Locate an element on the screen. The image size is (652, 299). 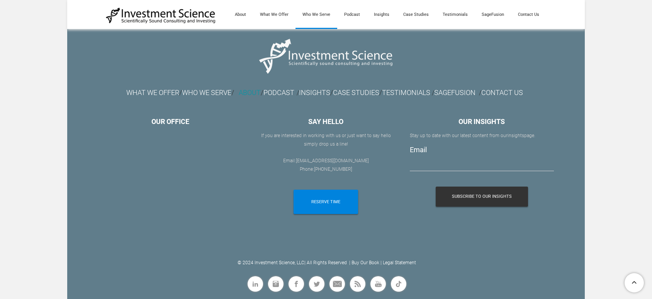
a: Legal Statement is located at coordinates (399, 263).